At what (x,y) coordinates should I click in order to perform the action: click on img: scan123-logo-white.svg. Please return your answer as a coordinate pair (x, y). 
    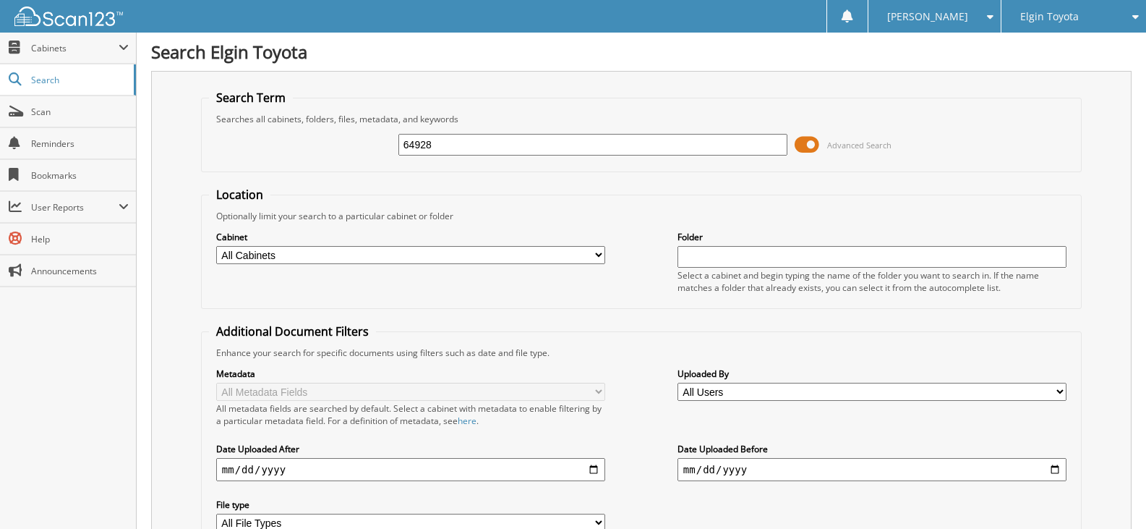
    Looking at the image, I should click on (69, 16).